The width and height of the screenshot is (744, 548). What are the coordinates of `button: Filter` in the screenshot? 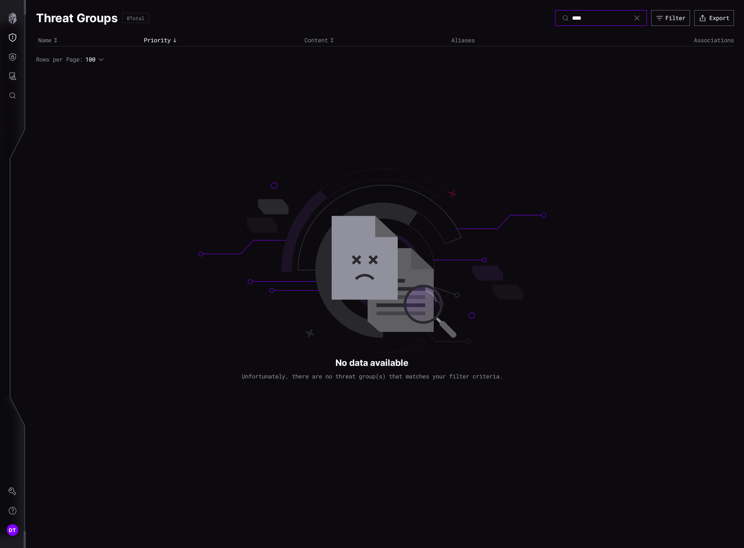 It's located at (671, 18).